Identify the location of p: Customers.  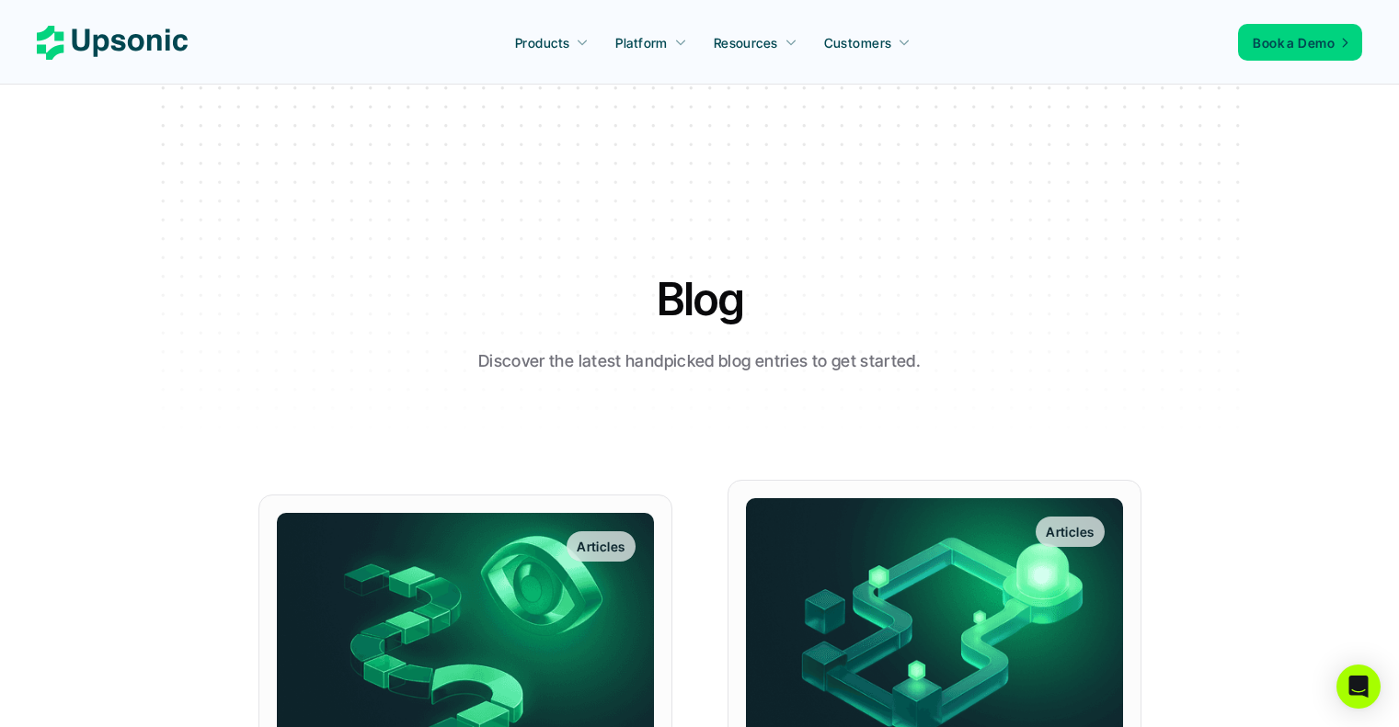
(858, 42).